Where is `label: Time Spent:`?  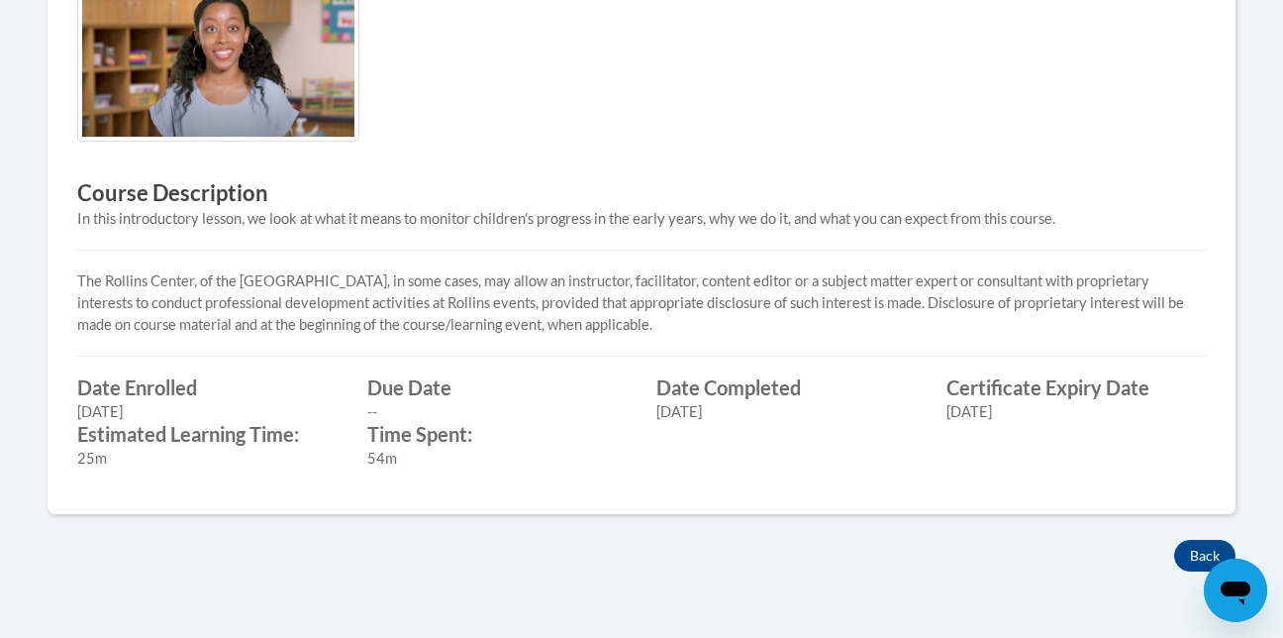 label: Time Spent: is located at coordinates (497, 434).